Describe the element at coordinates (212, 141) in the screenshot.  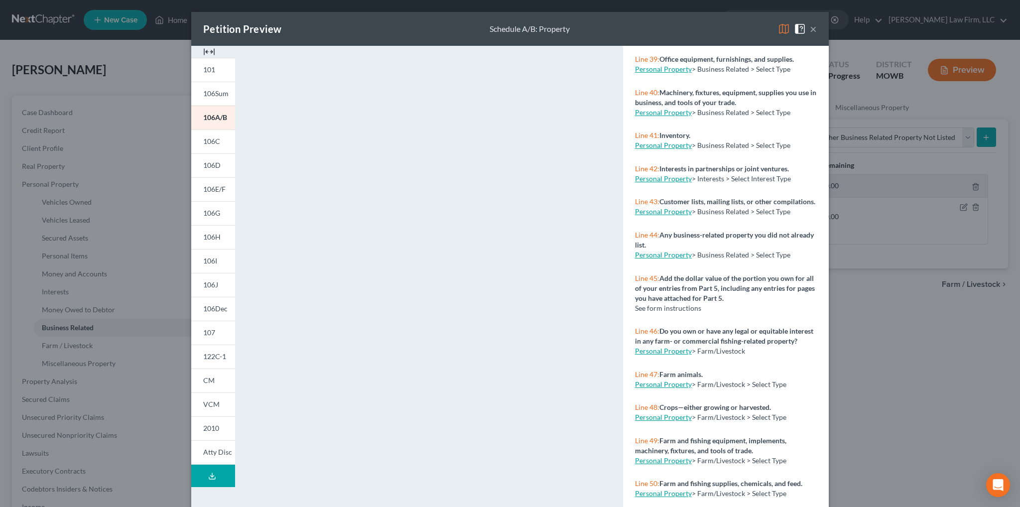
I see `span: 106C` at that location.